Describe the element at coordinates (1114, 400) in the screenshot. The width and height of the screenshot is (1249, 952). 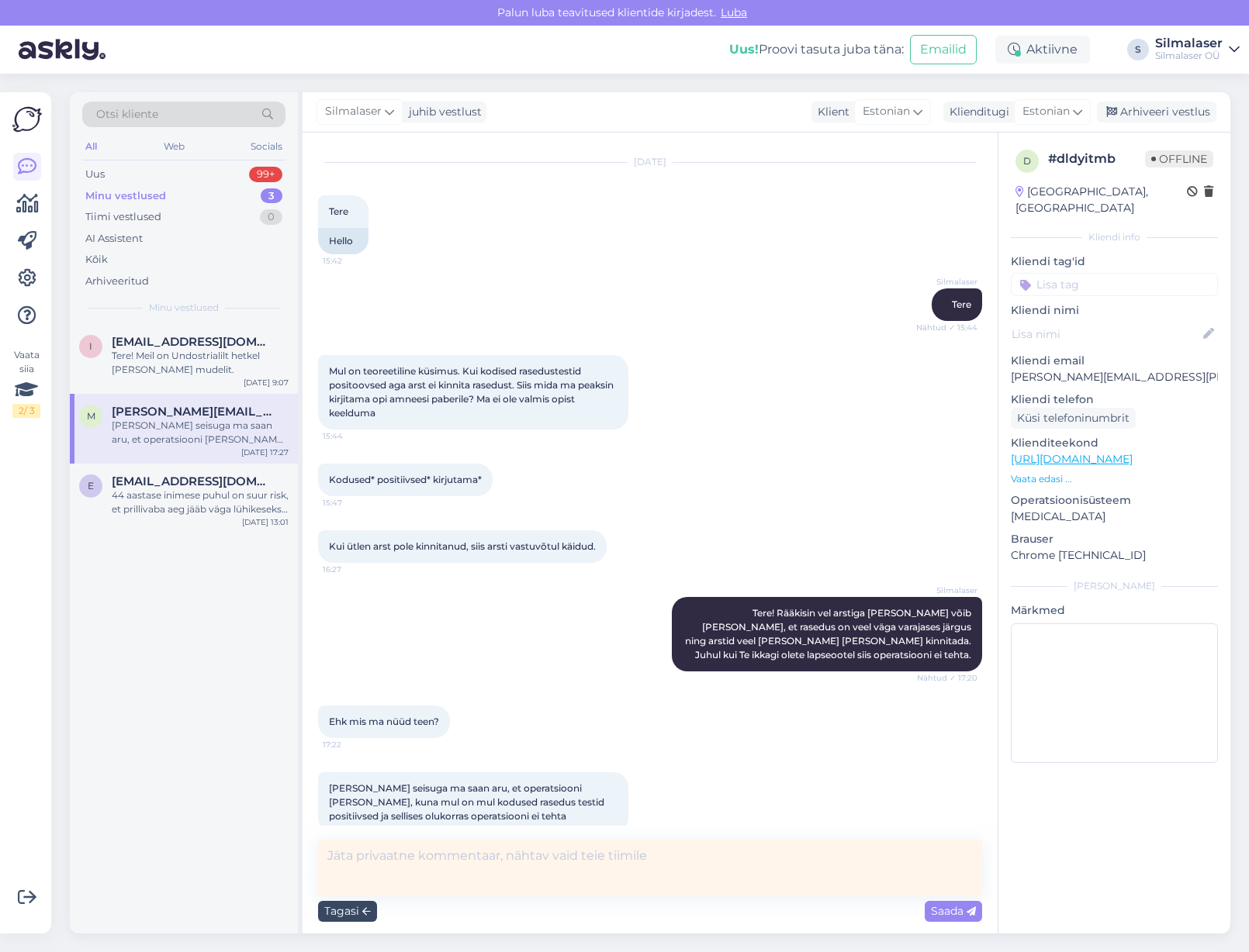
I see `p: Kliendi telefon` at that location.